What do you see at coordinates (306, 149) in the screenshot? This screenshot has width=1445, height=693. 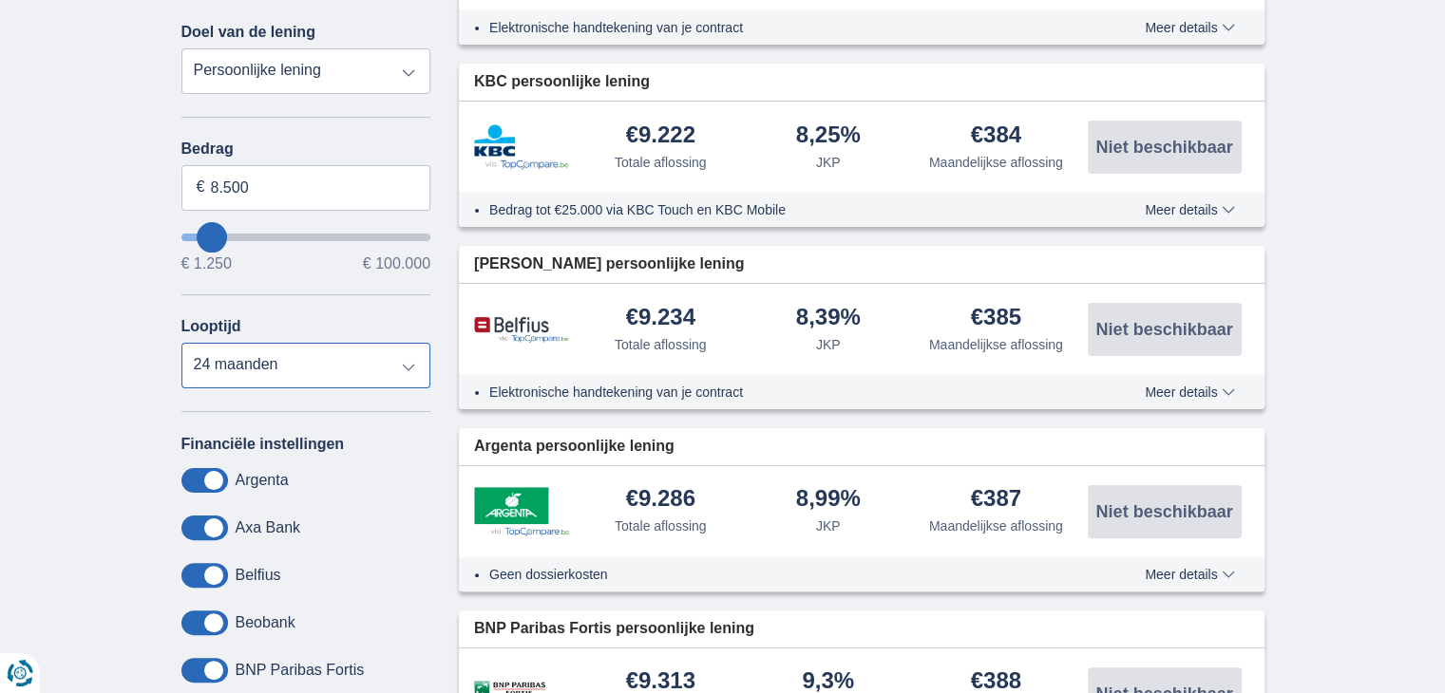 I see `label: Bedrag` at bounding box center [306, 149].